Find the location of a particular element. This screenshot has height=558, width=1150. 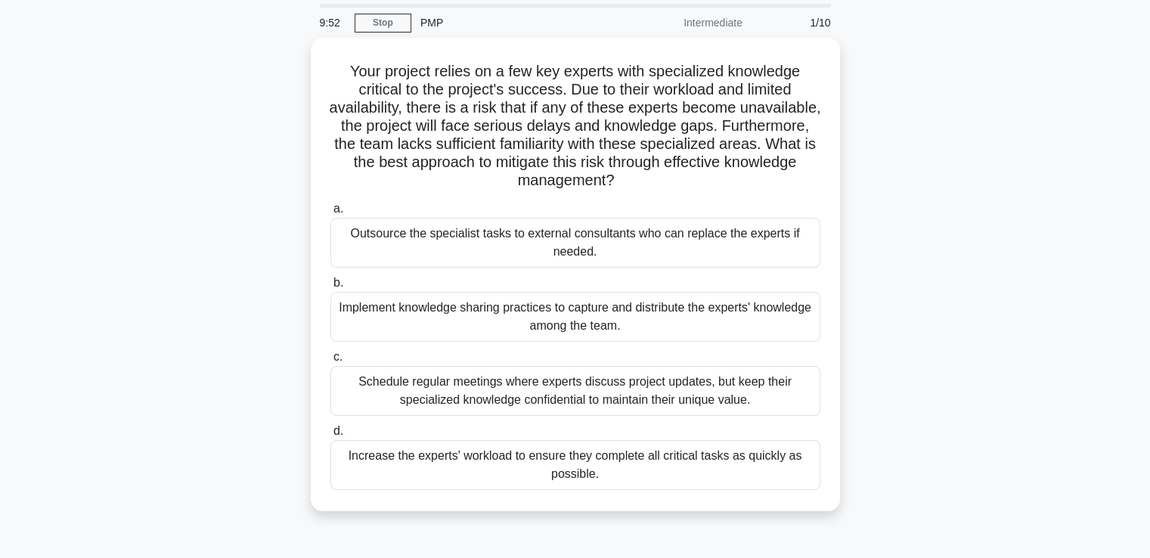

div: PMP is located at coordinates (515, 23).